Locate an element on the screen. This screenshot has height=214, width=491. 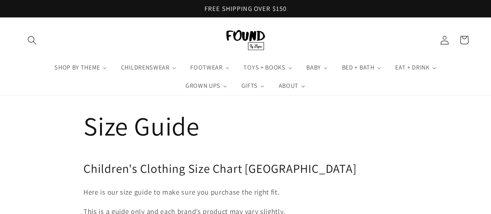
span: ABOUT is located at coordinates (288, 86).